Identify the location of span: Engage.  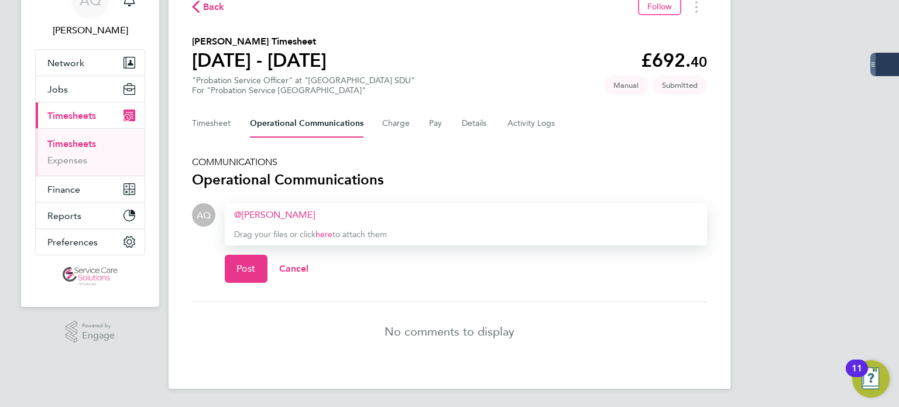
(98, 335).